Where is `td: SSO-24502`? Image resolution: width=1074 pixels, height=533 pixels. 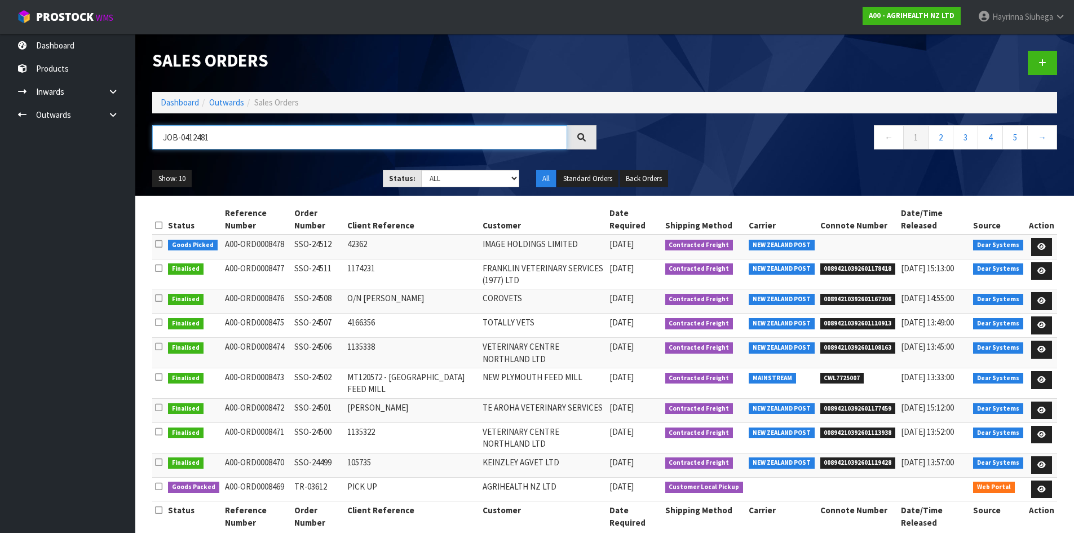 td: SSO-24502 is located at coordinates (318, 384).